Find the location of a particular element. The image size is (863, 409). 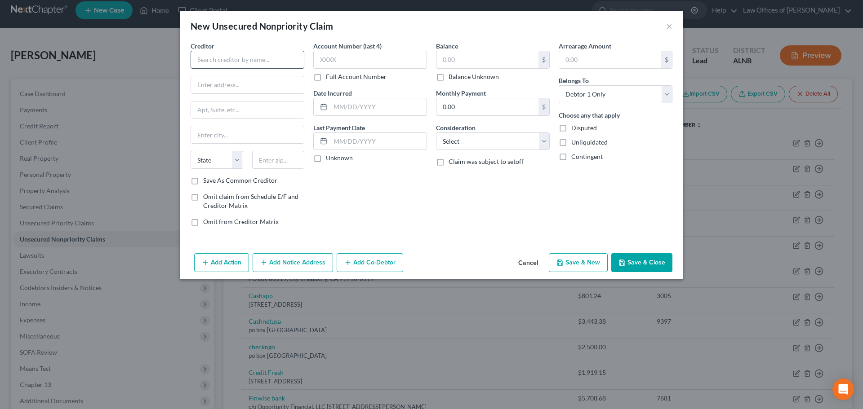

input: Enter city... is located at coordinates (247, 135).